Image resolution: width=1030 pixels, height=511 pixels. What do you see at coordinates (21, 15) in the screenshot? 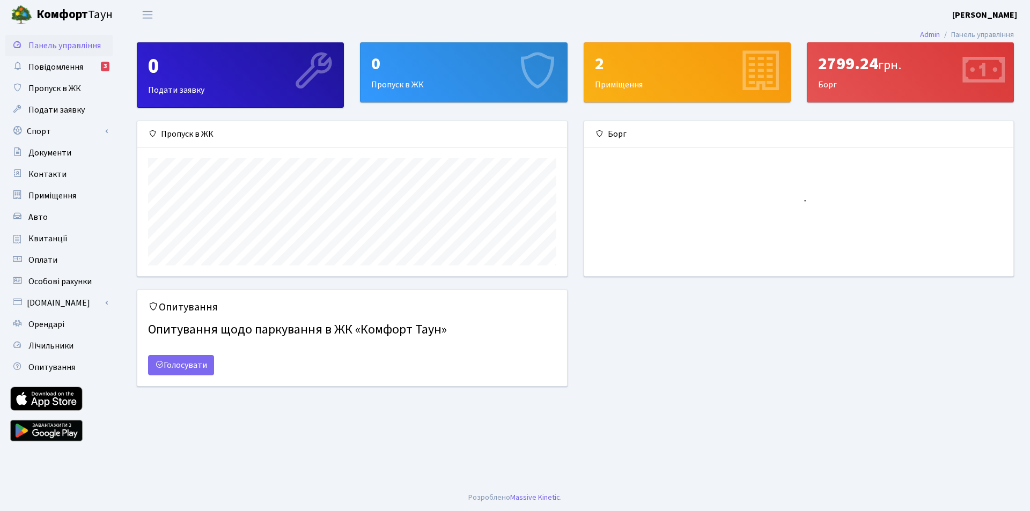
I see `img: logo.png` at bounding box center [21, 15].